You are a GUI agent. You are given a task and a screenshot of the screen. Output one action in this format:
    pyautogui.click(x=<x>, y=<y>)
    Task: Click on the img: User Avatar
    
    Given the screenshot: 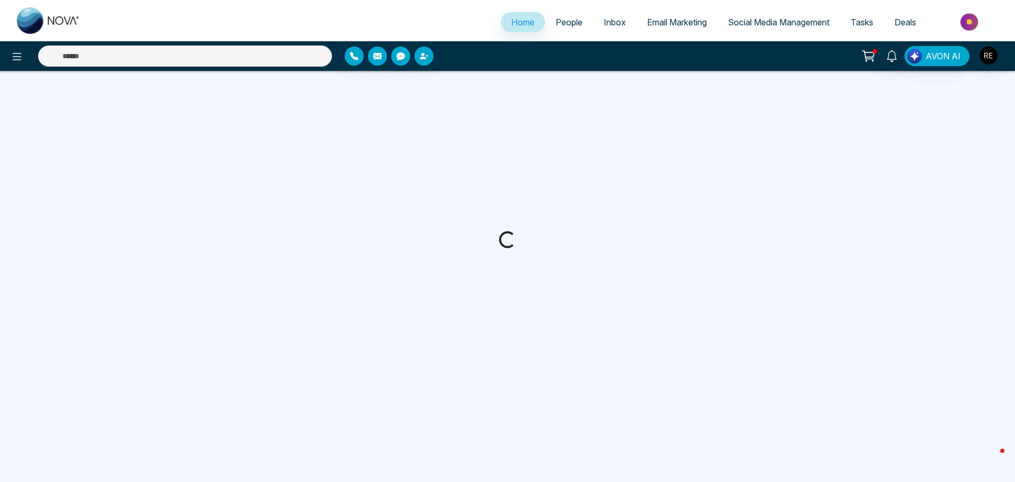 What is the action you would take?
    pyautogui.click(x=988, y=56)
    